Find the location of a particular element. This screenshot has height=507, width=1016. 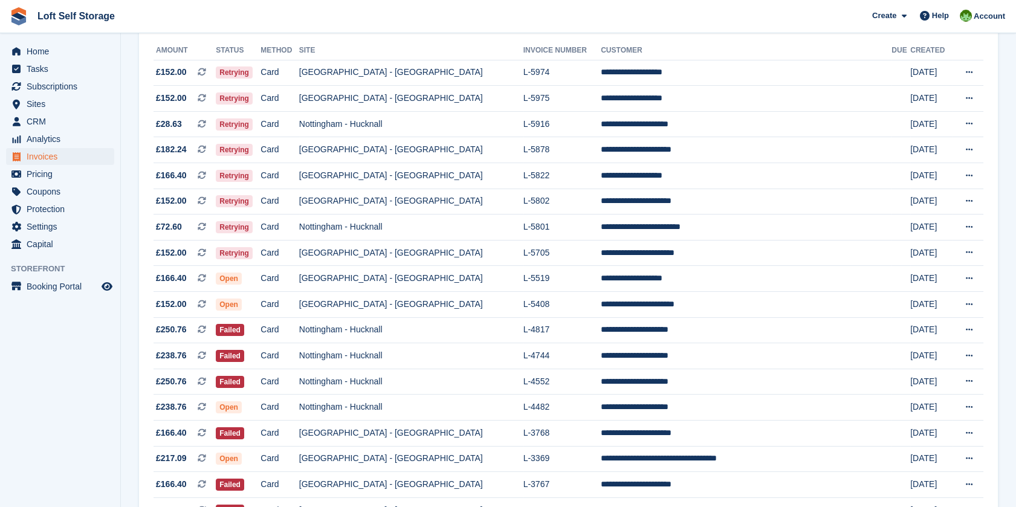

span: Account is located at coordinates (990, 16).